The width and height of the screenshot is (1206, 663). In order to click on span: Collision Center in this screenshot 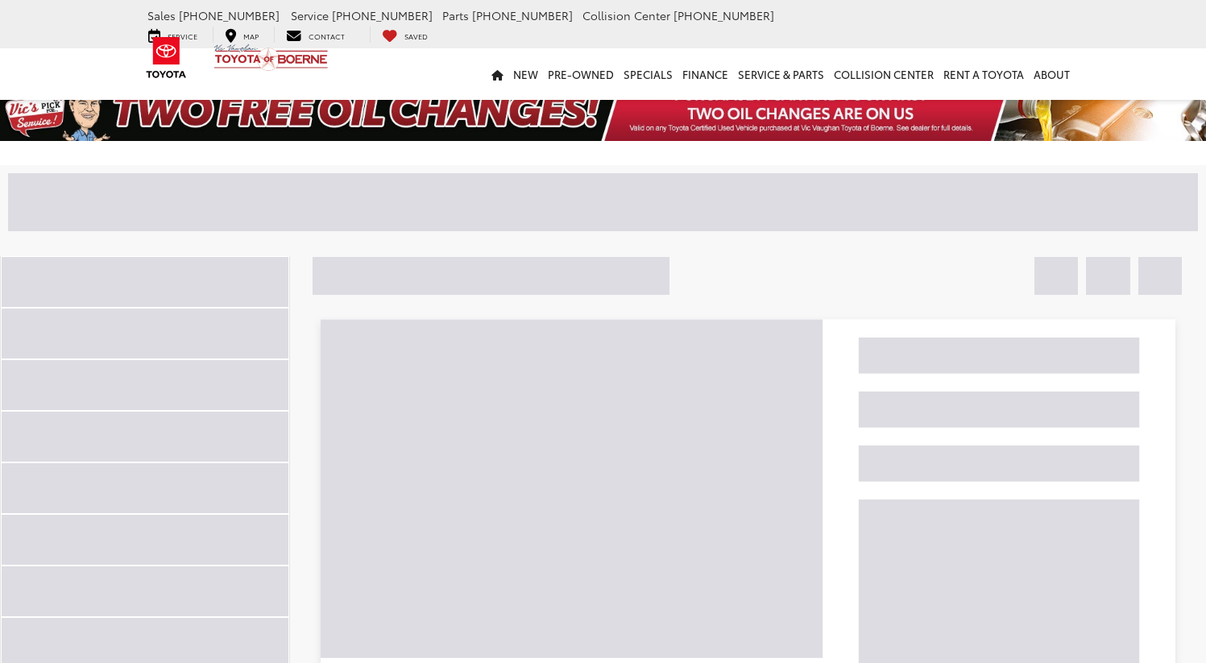, I will do `click(626, 15)`.